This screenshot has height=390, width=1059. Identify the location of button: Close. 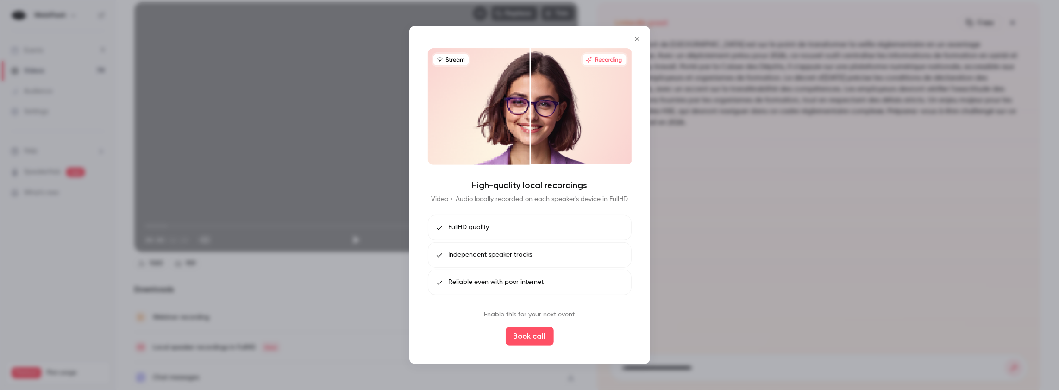
(637, 39).